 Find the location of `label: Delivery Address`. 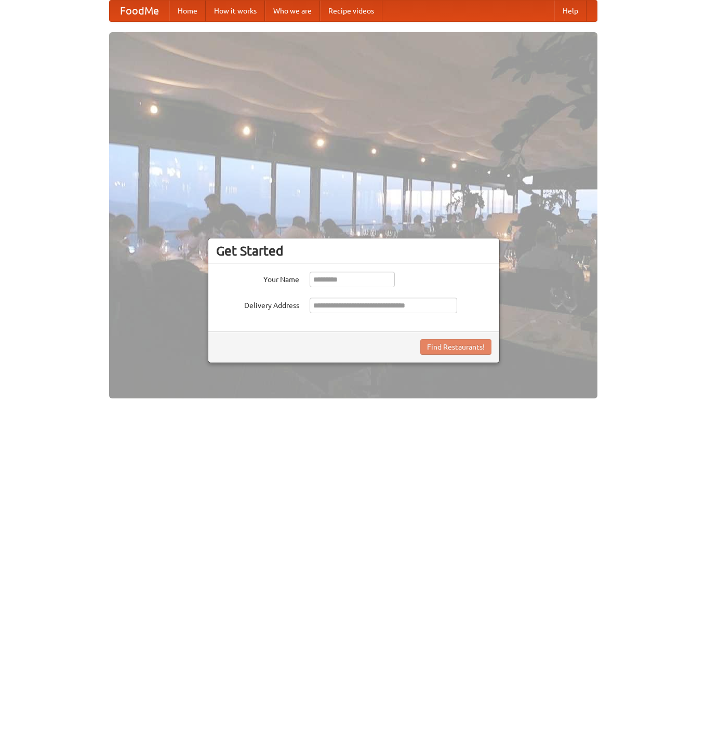

label: Delivery Address is located at coordinates (258, 304).